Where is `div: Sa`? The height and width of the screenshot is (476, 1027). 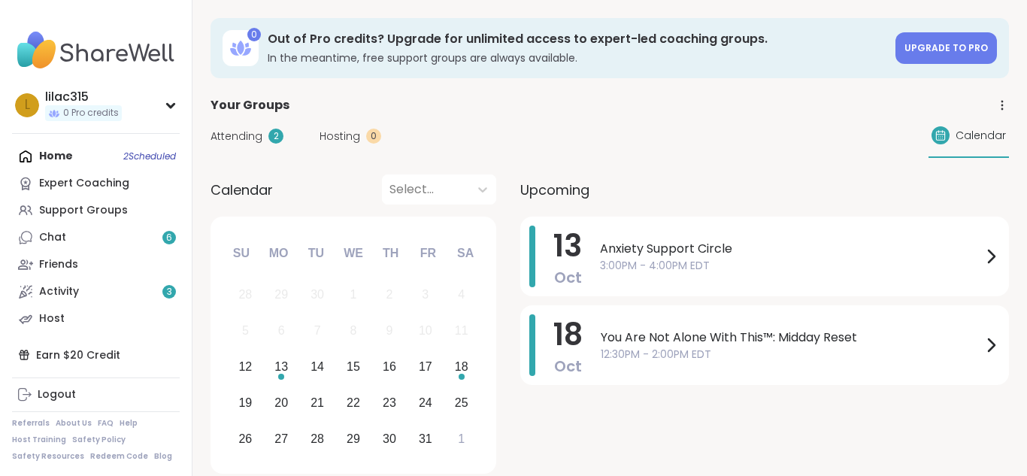
div: Sa is located at coordinates (466, 253).